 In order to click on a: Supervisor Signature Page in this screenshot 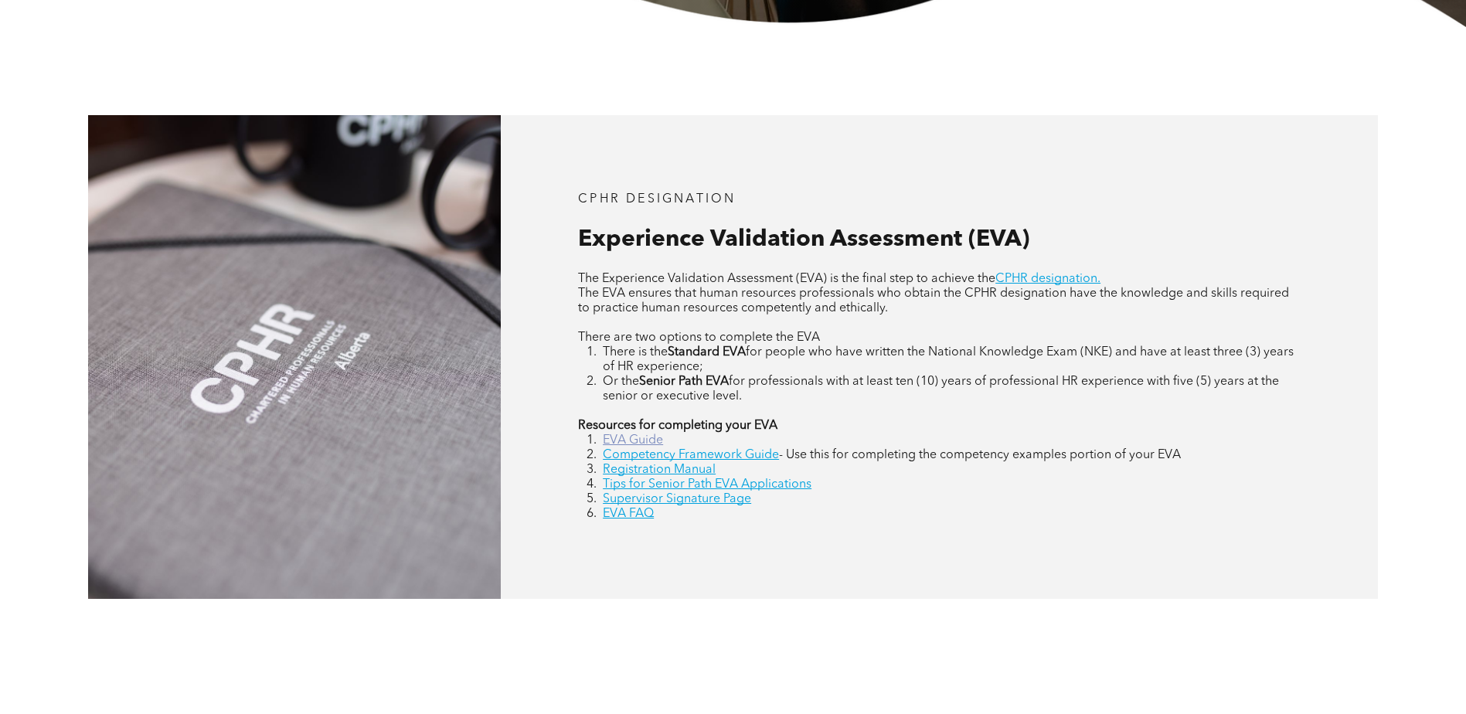, I will do `click(677, 499)`.